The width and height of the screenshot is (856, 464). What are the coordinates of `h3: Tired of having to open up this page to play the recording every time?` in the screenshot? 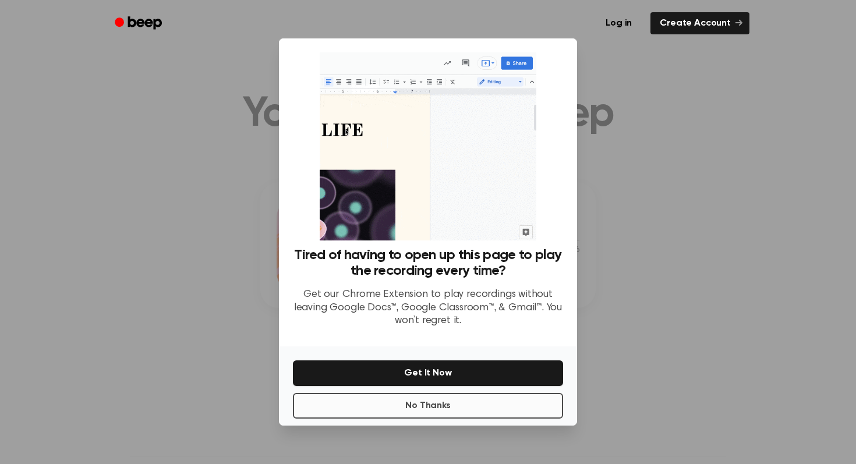 It's located at (428, 263).